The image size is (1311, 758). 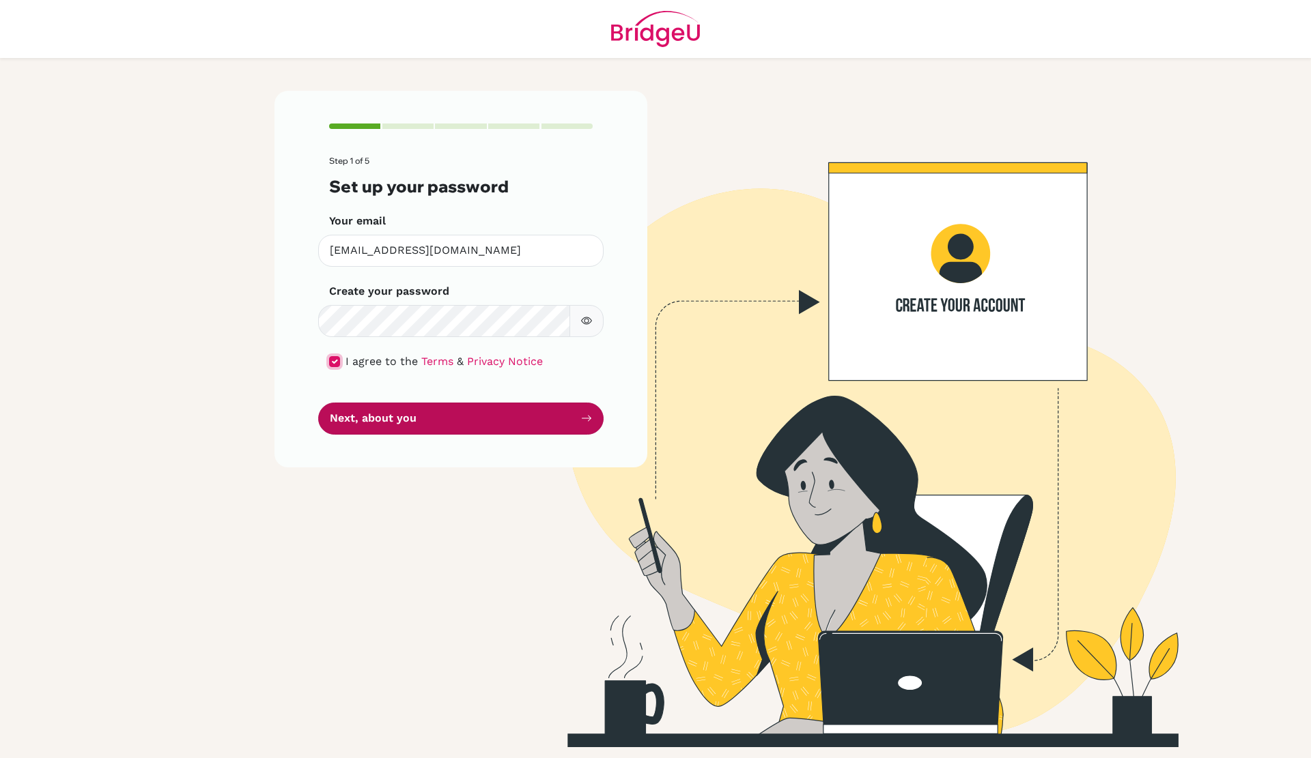 What do you see at coordinates (461, 251) in the screenshot?
I see `input: Insert your email*` at bounding box center [461, 251].